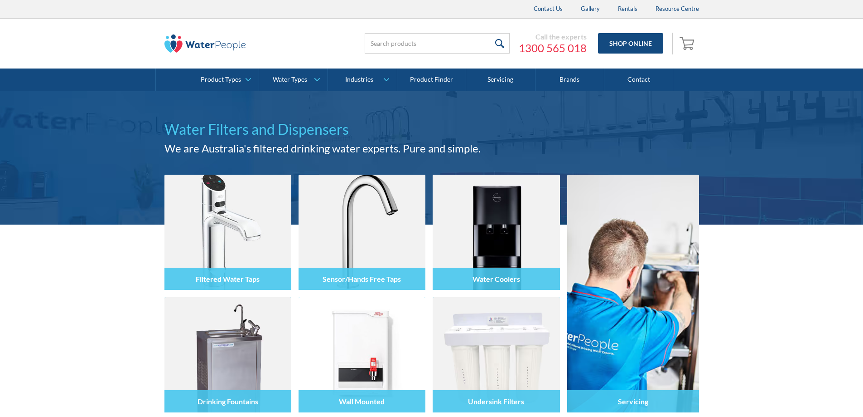  Describe the element at coordinates (496, 354) in the screenshot. I see `img: Undersink Filters` at that location.